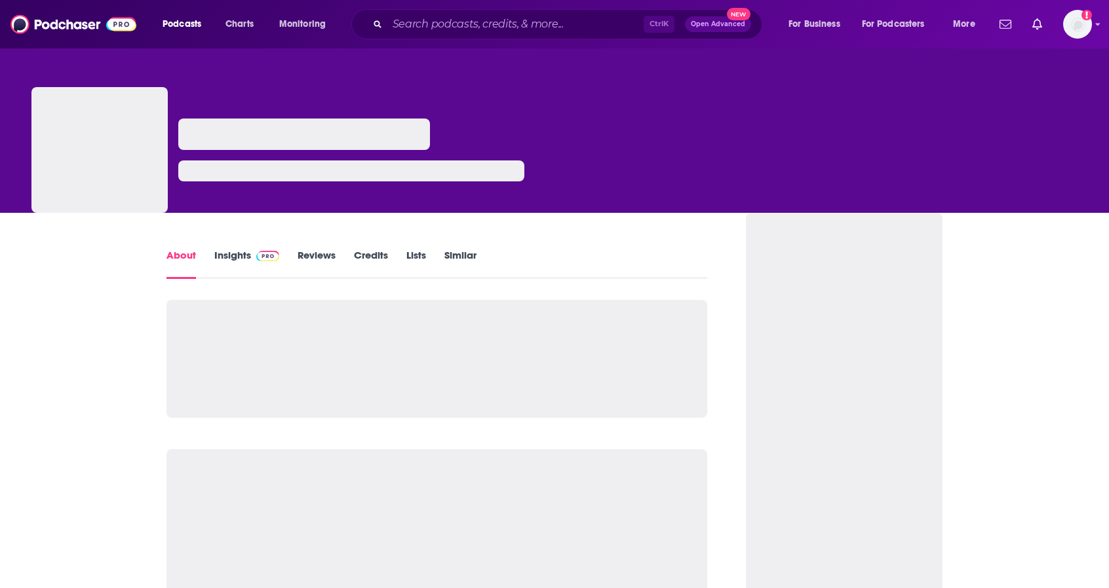  What do you see at coordinates (182, 24) in the screenshot?
I see `span: Podcasts` at bounding box center [182, 24].